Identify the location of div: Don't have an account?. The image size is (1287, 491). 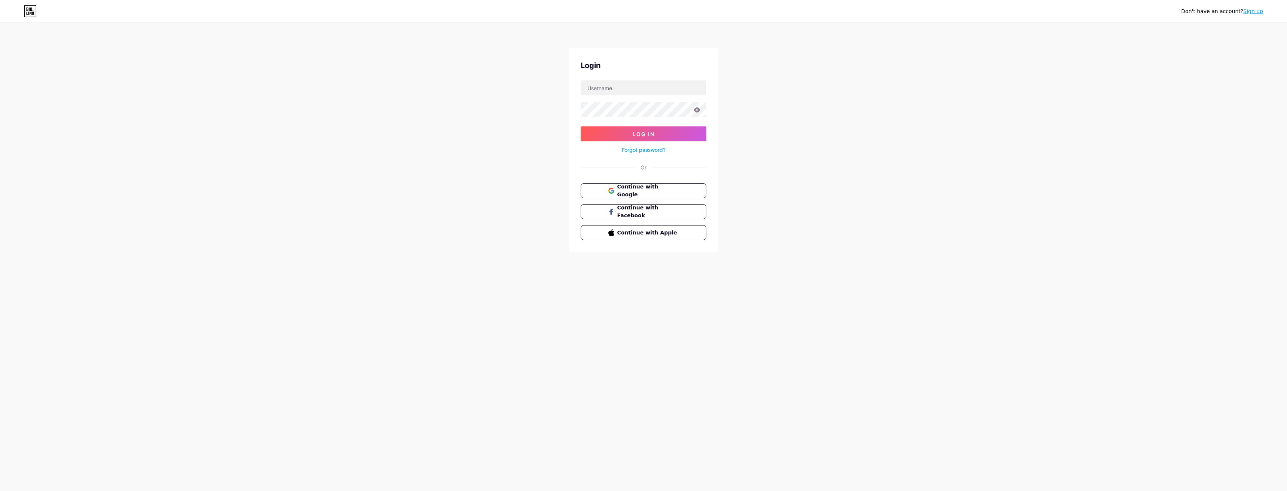
(1222, 11).